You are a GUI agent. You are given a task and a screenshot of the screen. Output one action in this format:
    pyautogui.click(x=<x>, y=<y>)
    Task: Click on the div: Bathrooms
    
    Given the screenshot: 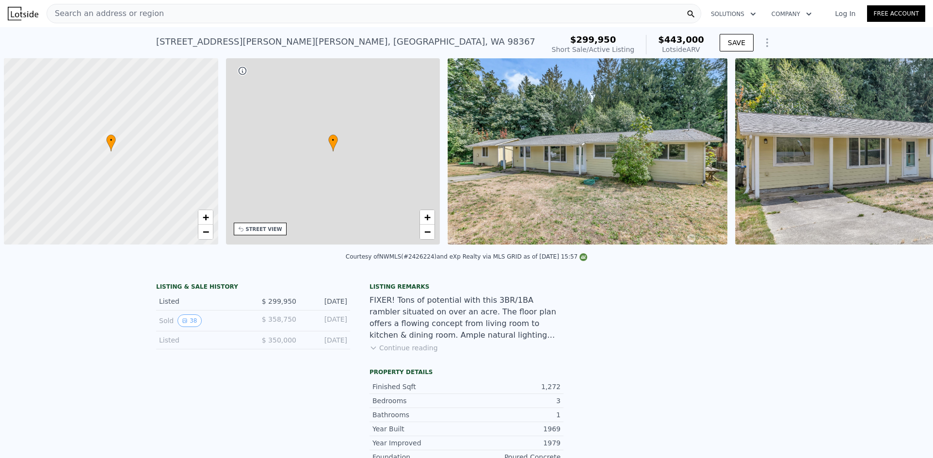 What is the action you would take?
    pyautogui.click(x=420, y=415)
    